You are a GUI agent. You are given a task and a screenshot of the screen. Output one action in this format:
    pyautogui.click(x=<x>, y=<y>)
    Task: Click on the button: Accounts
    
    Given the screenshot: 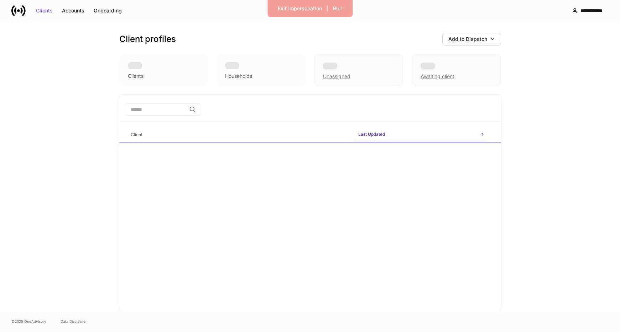 What is the action you would take?
    pyautogui.click(x=73, y=11)
    